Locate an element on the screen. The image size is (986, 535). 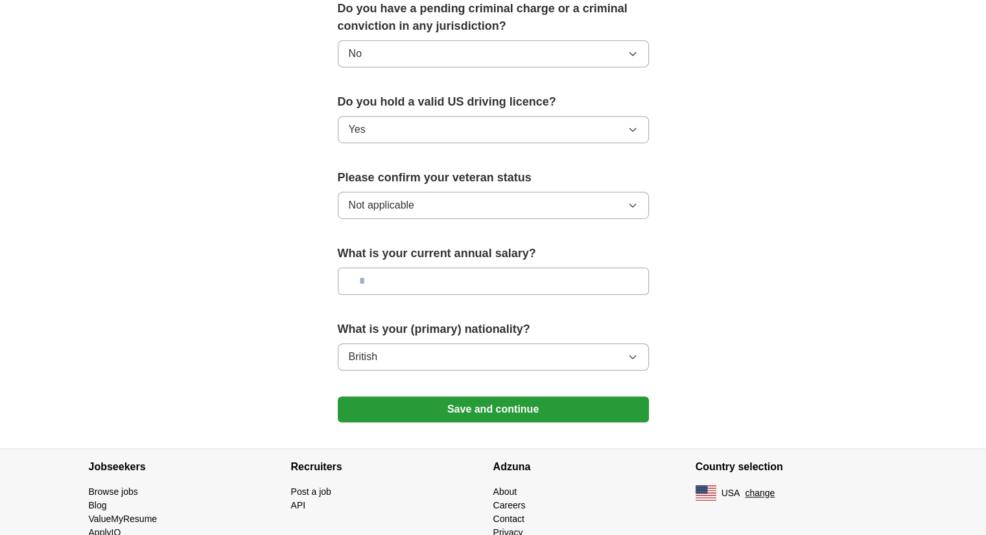
span: Yes is located at coordinates (357, 130).